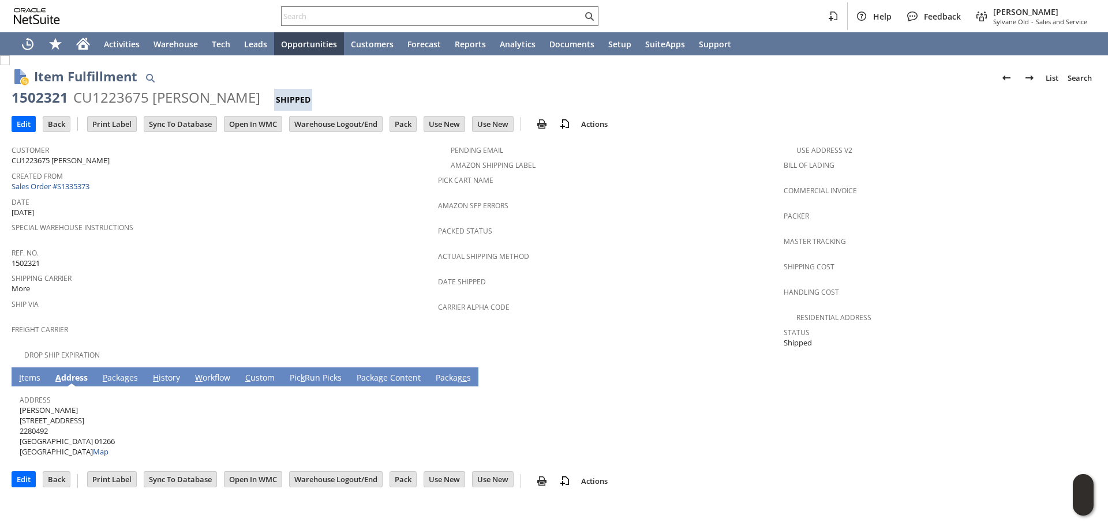 This screenshot has height=530, width=1108. What do you see at coordinates (1011, 21) in the screenshot?
I see `span: Sylvane Old` at bounding box center [1011, 21].